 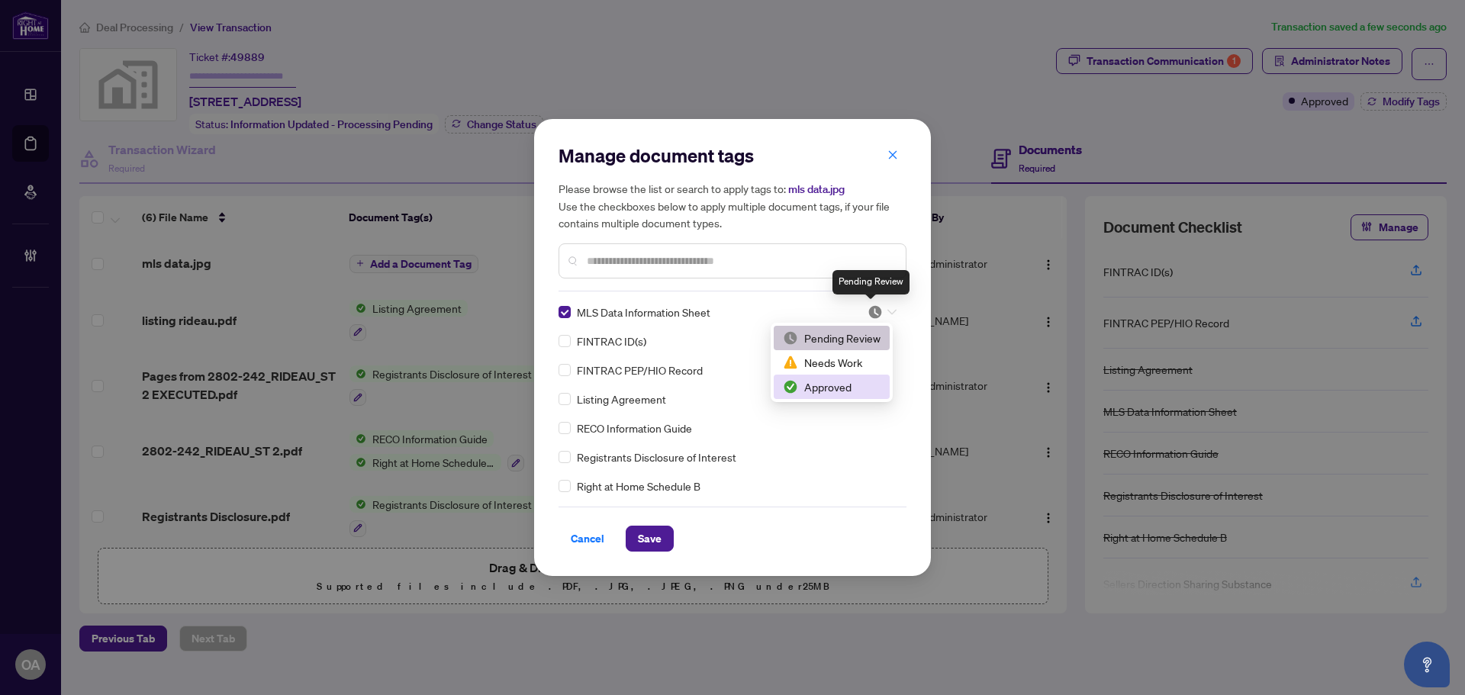 I want to click on span: mls data.jpg, so click(x=817, y=189).